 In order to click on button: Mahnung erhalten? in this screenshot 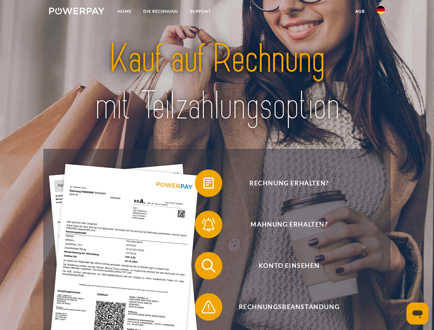, I will do `click(284, 224)`.